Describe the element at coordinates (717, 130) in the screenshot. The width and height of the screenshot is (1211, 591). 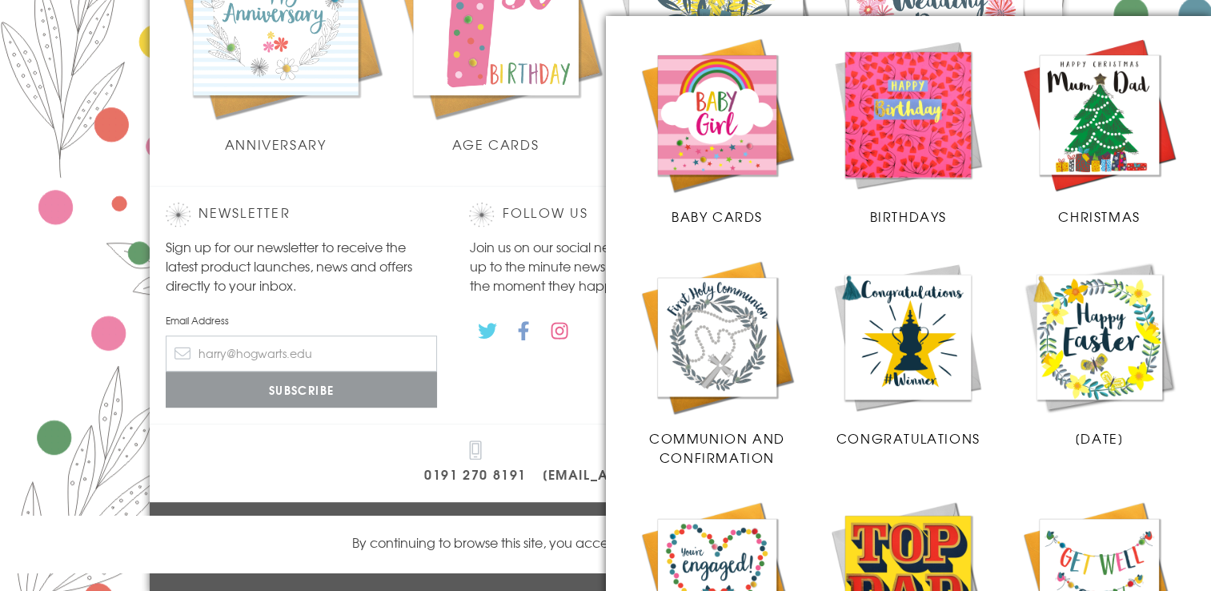
I see `a: Baby Cards` at that location.